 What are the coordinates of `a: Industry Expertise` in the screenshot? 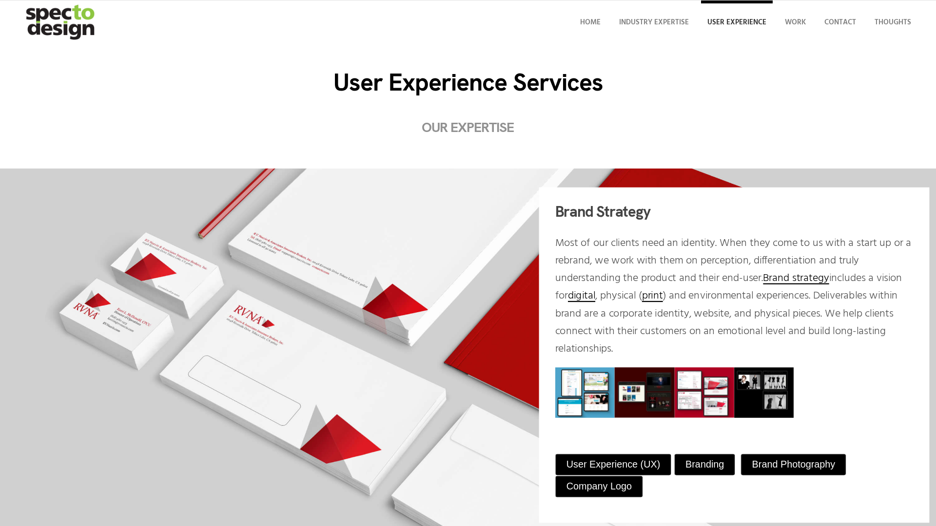 It's located at (653, 22).